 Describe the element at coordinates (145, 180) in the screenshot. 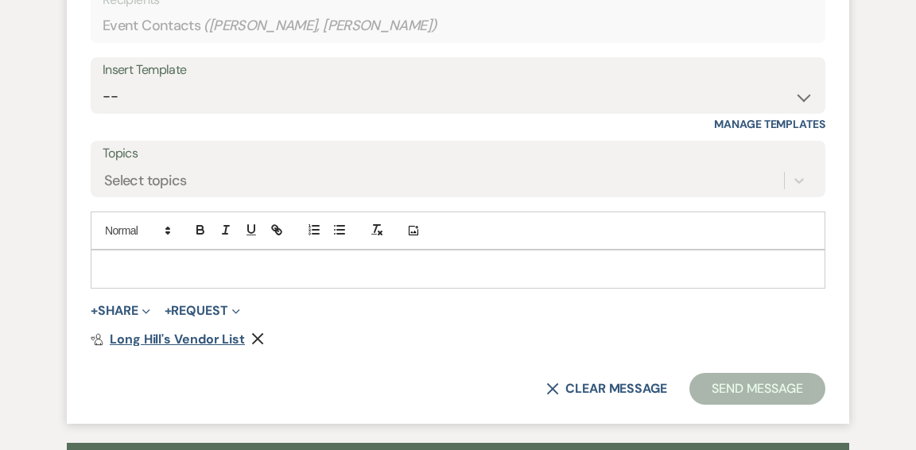

I see `div: Select topics` at that location.